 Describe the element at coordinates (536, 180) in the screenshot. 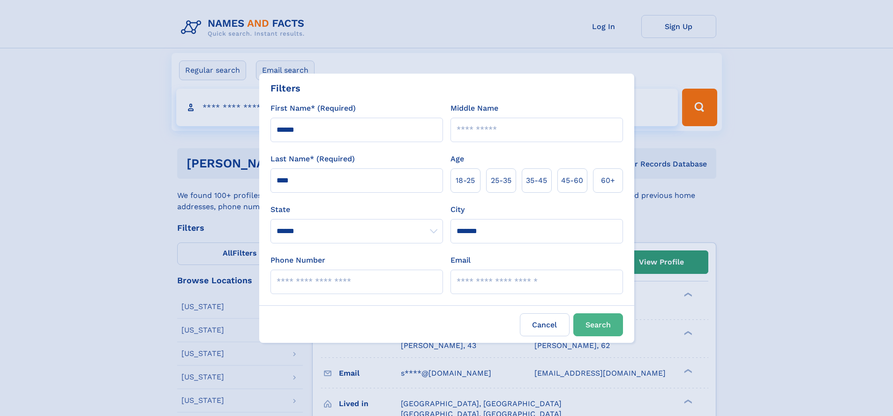

I see `span: 35‑45` at that location.